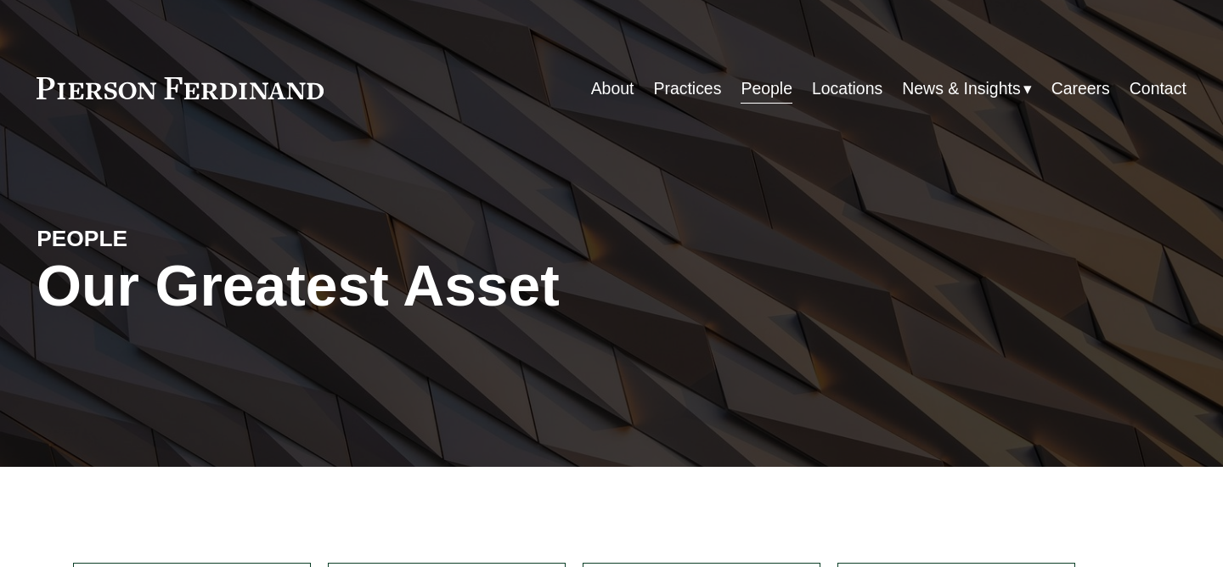 The width and height of the screenshot is (1223, 567). Describe the element at coordinates (847, 88) in the screenshot. I see `a: Locations` at that location.